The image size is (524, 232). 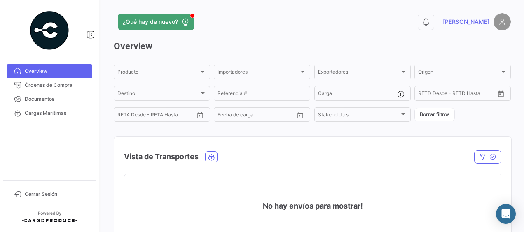 What do you see at coordinates (359, 116) in the screenshot?
I see `span: Stakeholders` at bounding box center [359, 116].